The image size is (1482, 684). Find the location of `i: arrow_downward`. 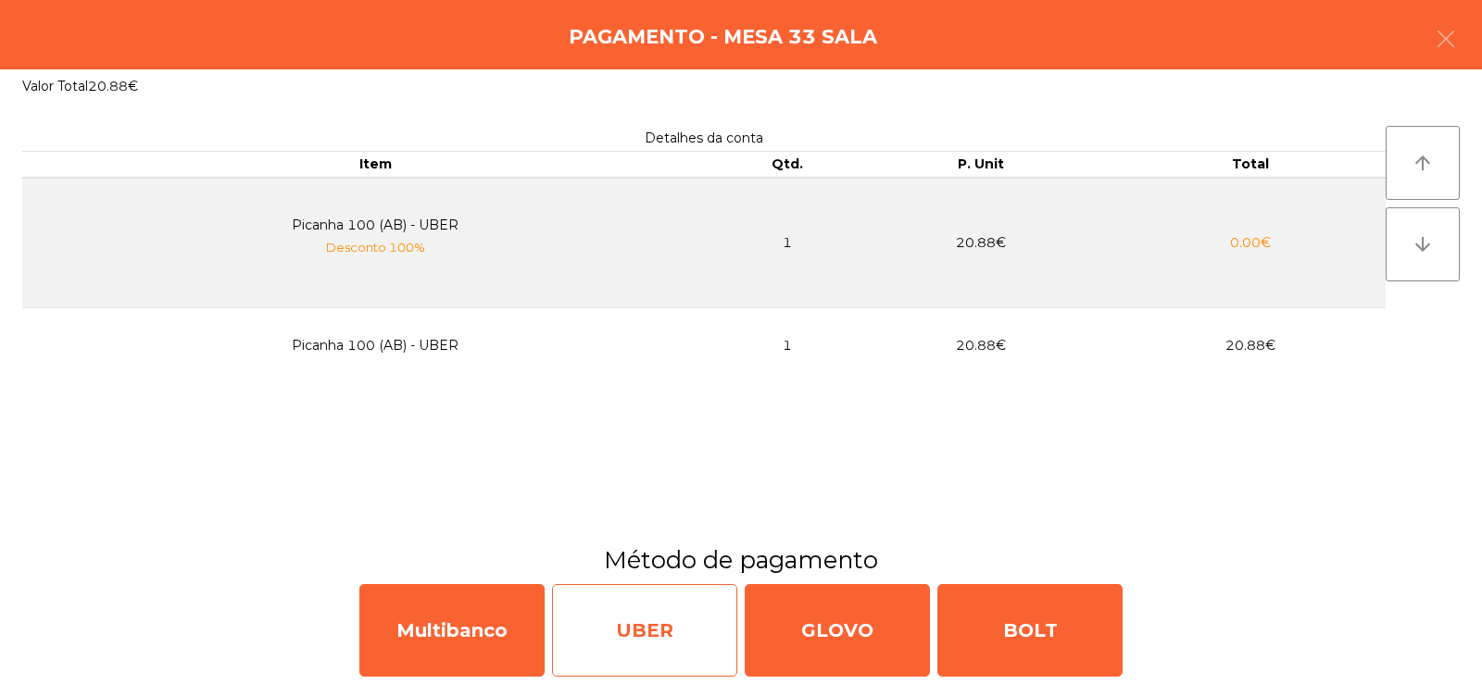

i: arrow_downward is located at coordinates (1423, 245).